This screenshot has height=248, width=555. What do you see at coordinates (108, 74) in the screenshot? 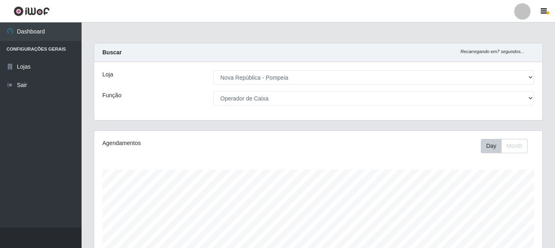
I see `label: Loja` at bounding box center [108, 74].